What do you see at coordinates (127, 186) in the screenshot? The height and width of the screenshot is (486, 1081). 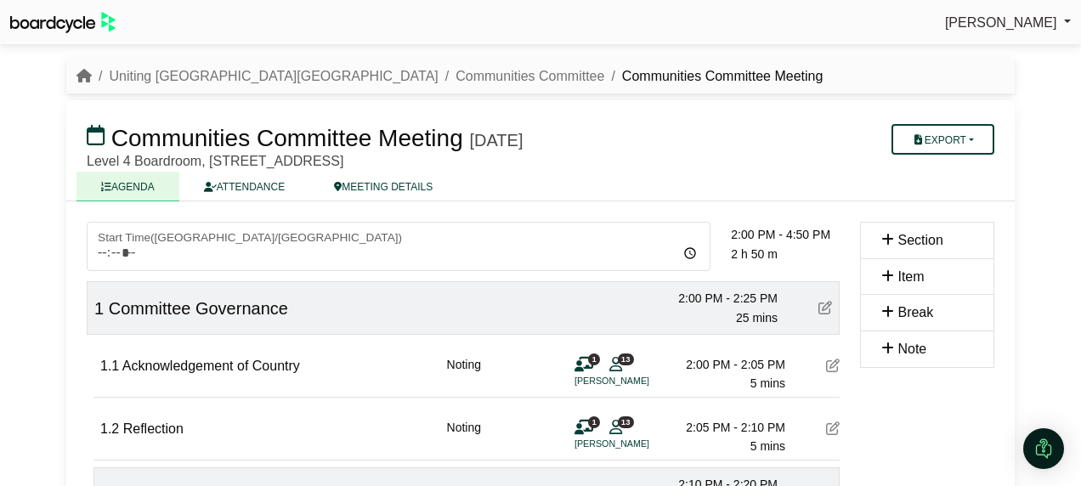 I see `a: AGENDA` at bounding box center [127, 186].